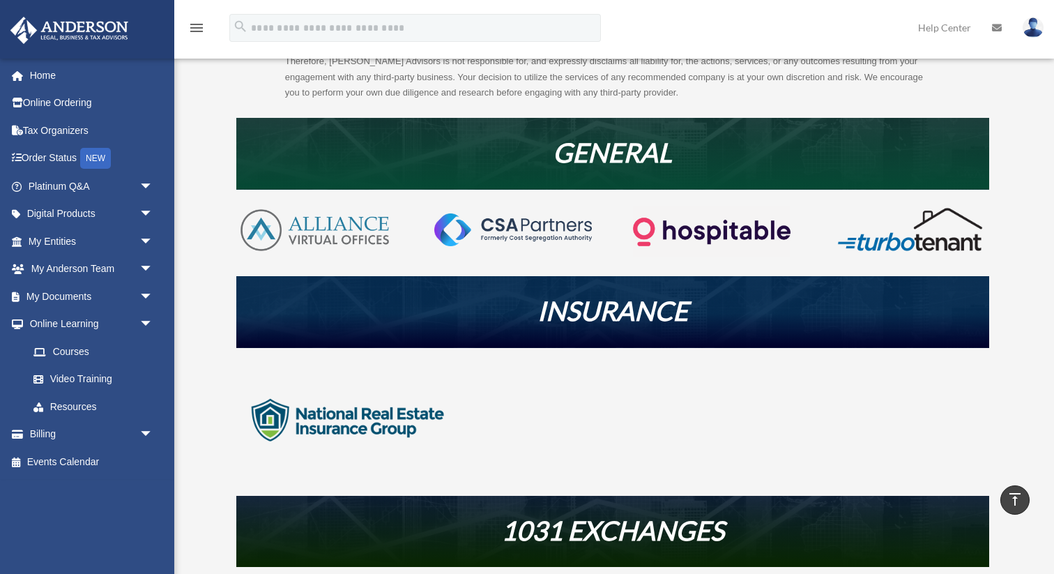 This screenshot has width=1054, height=574. Describe the element at coordinates (92, 130) in the screenshot. I see `a: Tax Organizers` at that location.